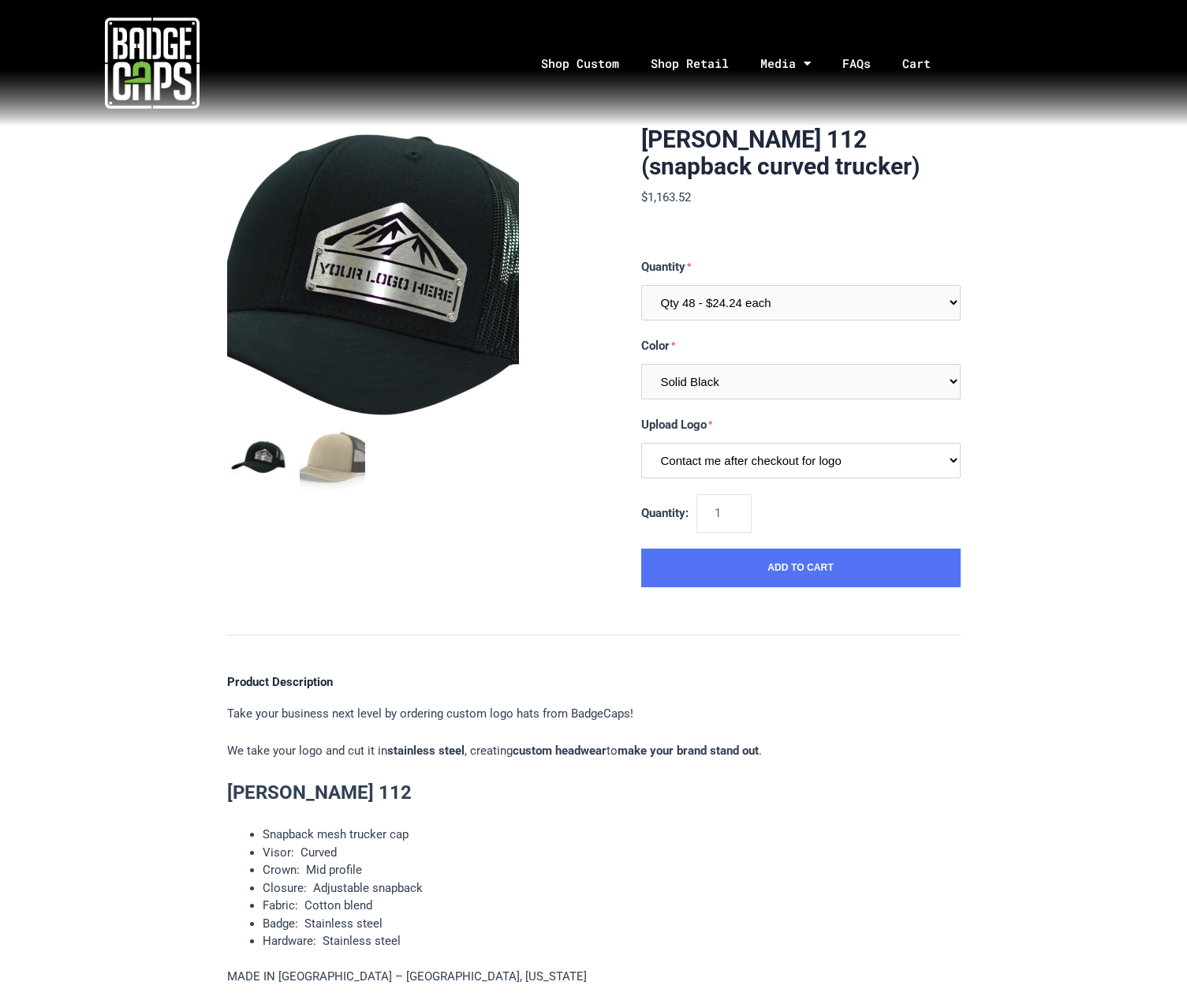 The width and height of the screenshot is (1187, 1008). I want to click on button: Add to Cart, so click(801, 568).